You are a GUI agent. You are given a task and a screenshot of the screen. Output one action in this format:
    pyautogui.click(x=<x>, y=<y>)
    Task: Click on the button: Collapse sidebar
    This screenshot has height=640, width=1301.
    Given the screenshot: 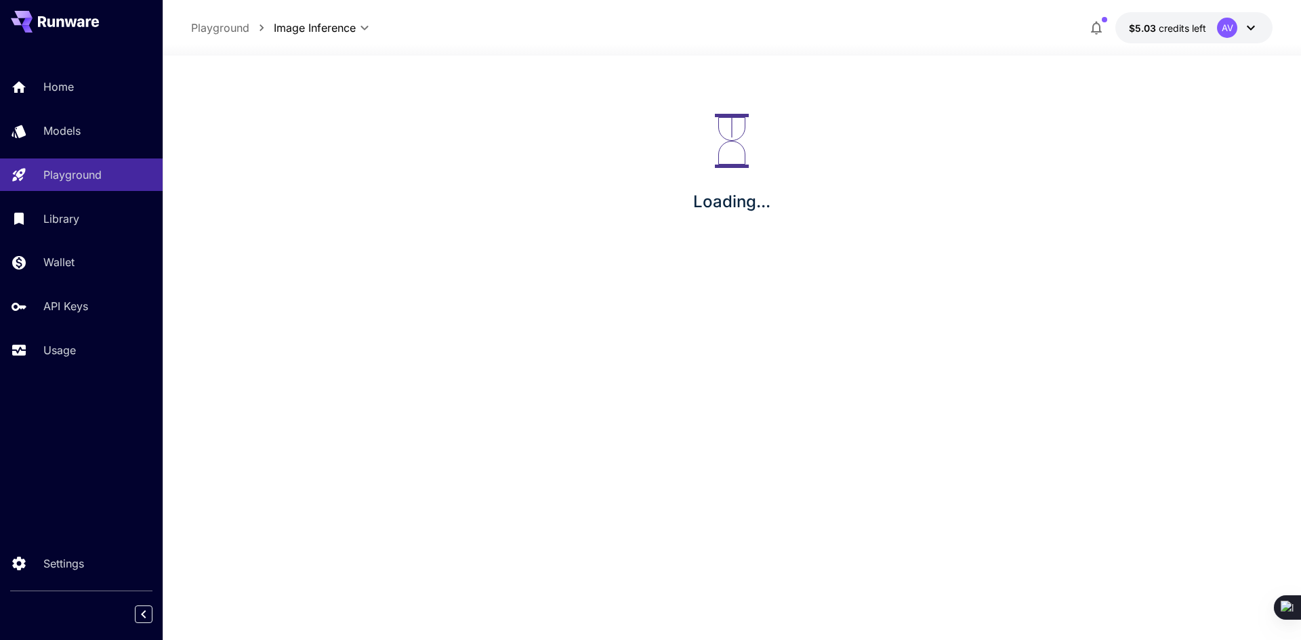 What is the action you would take?
    pyautogui.click(x=144, y=614)
    